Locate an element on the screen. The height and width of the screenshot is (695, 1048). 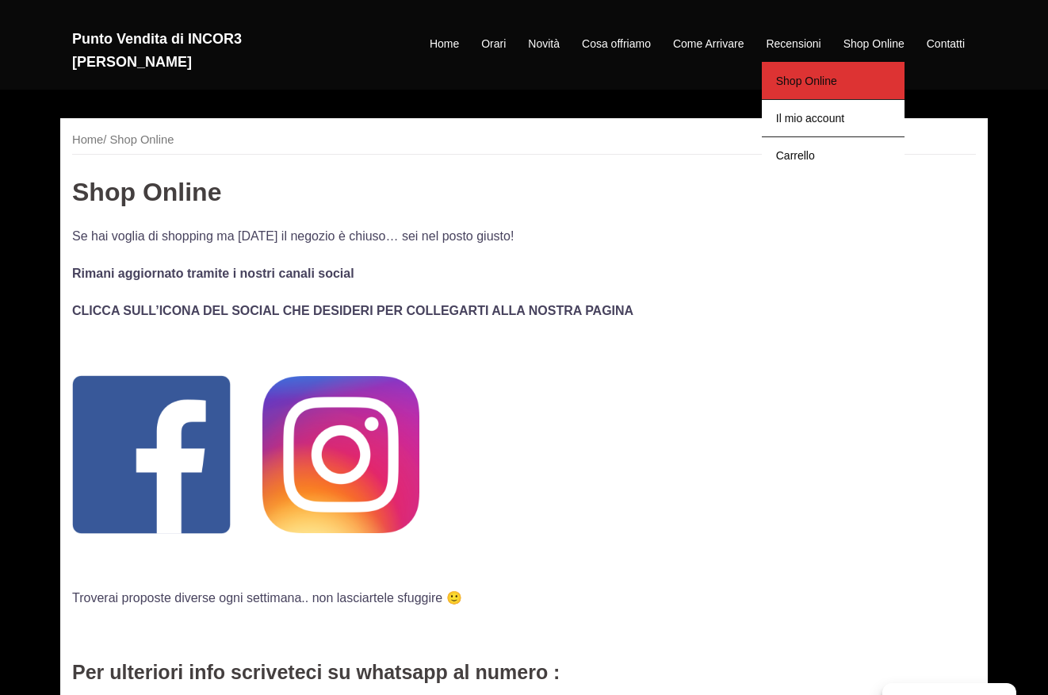
a: Carrello is located at coordinates (833, 155).